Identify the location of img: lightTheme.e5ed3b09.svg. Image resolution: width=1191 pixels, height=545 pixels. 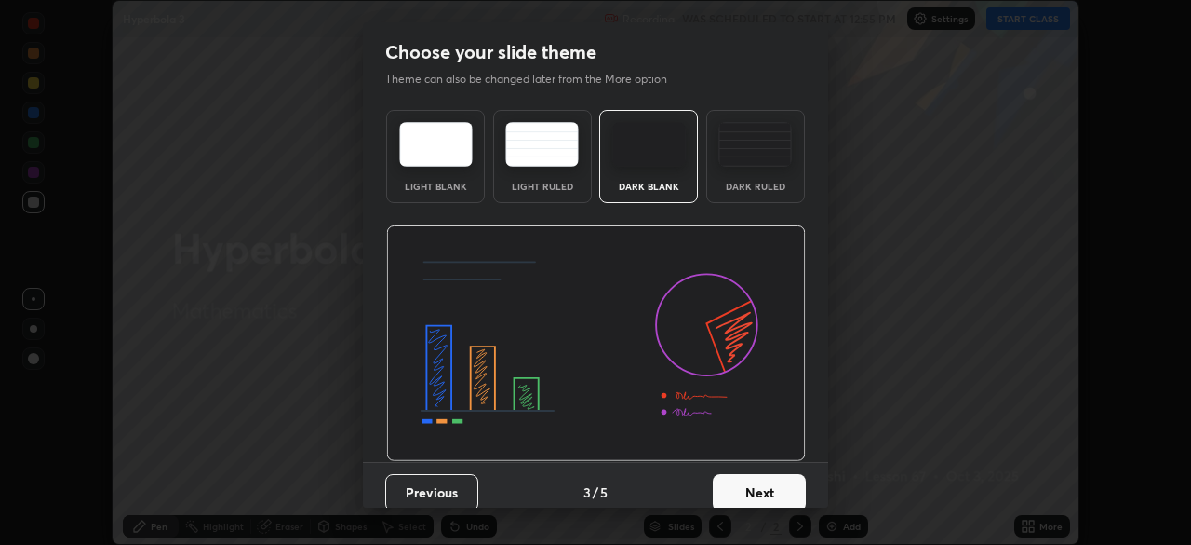
(436, 144).